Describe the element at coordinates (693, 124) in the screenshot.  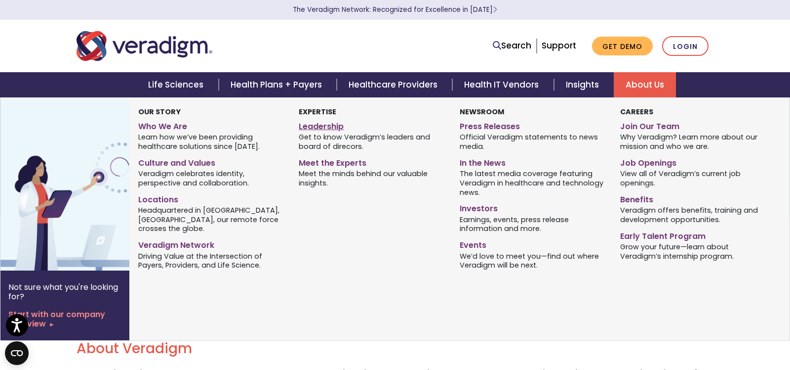
I see `a: Join Our Team` at that location.